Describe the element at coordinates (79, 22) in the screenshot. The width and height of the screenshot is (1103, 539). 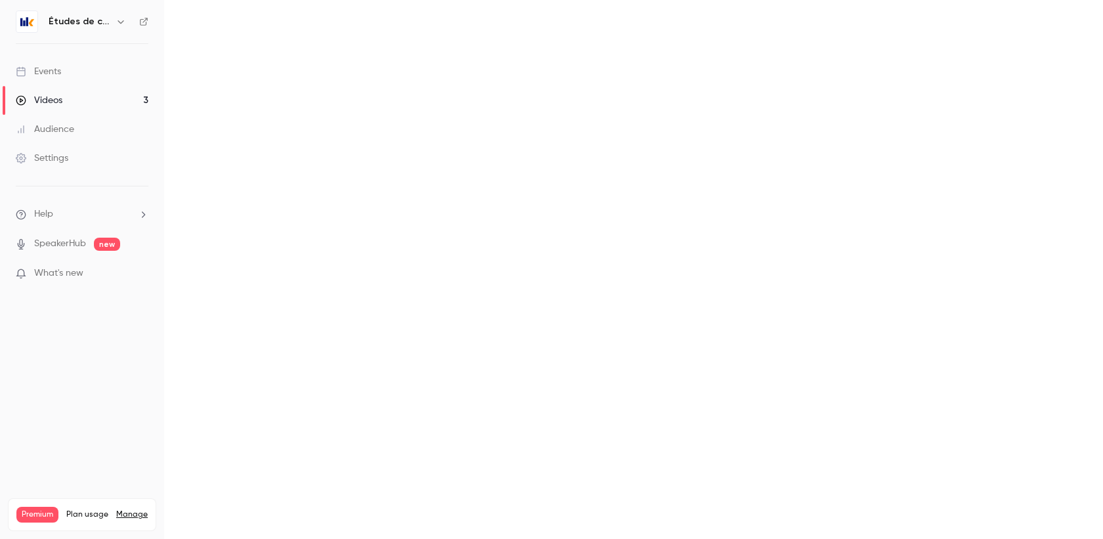
I see `h6: Études de cas` at that location.